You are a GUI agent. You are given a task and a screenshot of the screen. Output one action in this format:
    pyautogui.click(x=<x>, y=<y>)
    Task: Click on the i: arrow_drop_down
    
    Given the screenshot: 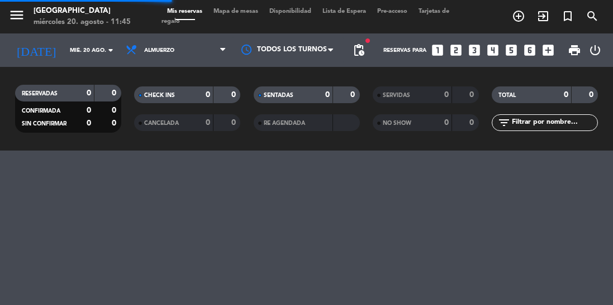 What is the action you would take?
    pyautogui.click(x=111, y=50)
    